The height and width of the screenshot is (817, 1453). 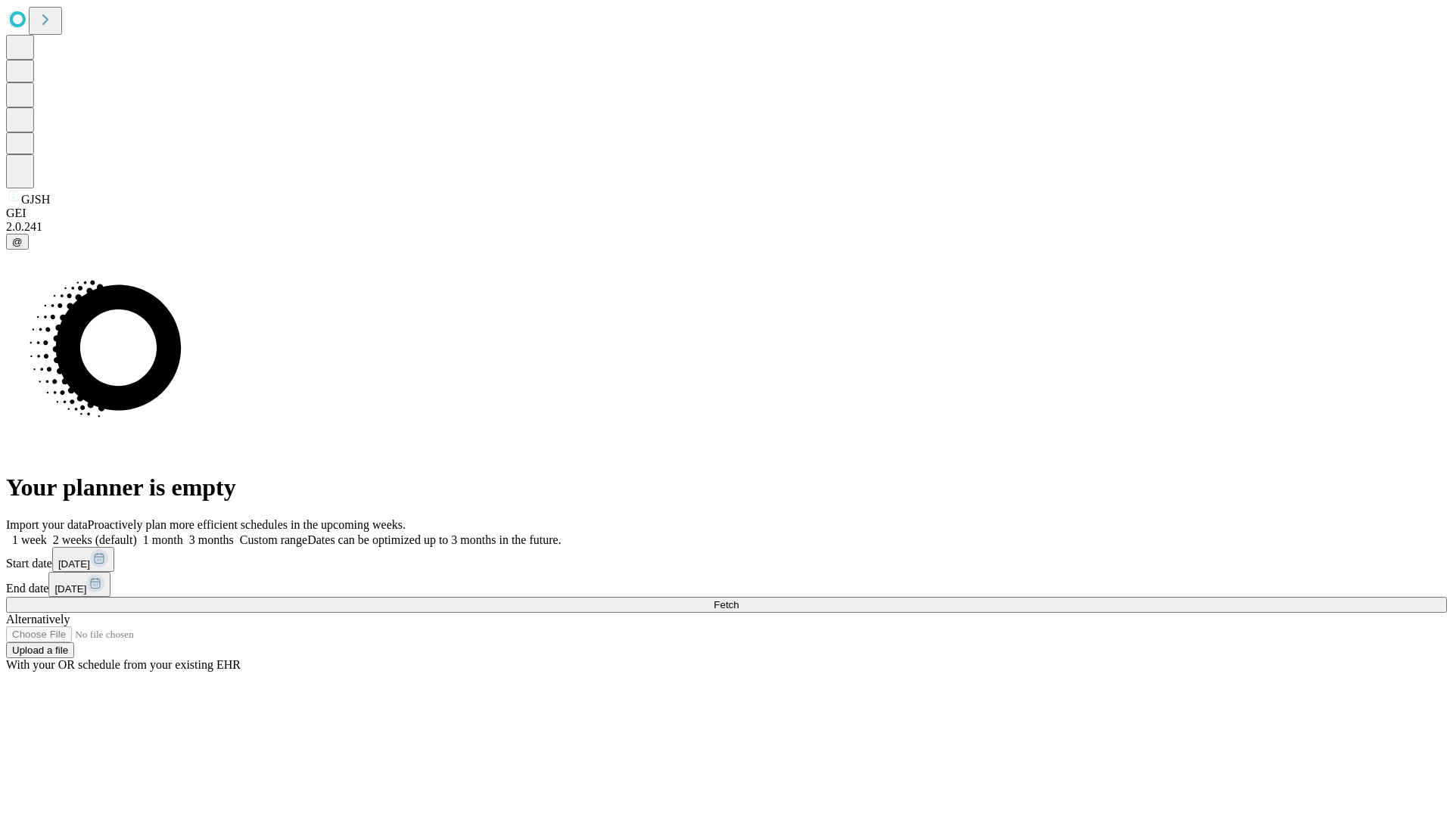 I want to click on div: GEI, so click(x=726, y=213).